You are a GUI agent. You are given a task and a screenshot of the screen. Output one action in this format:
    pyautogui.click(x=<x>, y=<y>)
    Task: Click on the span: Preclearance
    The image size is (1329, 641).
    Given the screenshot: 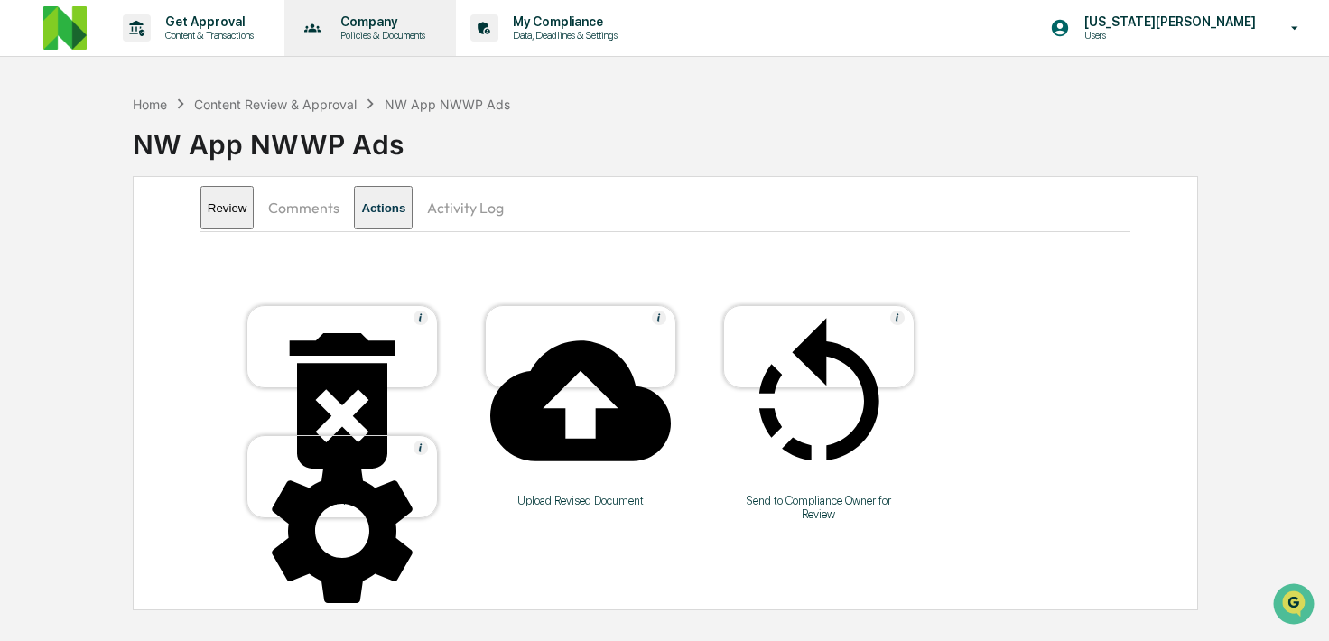 What is the action you would take?
    pyautogui.click(x=76, y=236)
    